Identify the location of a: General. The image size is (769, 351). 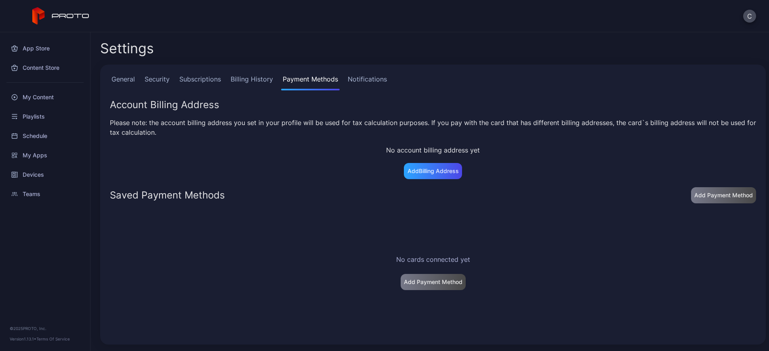
(123, 82).